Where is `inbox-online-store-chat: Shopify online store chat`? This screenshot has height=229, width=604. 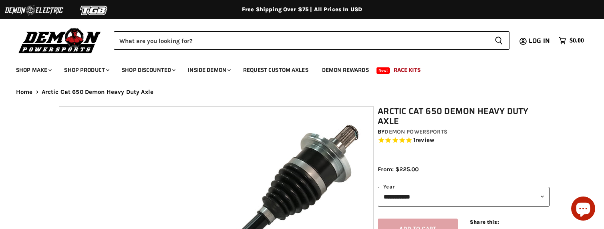 inbox-online-store-chat: Shopify online store chat is located at coordinates (583, 209).